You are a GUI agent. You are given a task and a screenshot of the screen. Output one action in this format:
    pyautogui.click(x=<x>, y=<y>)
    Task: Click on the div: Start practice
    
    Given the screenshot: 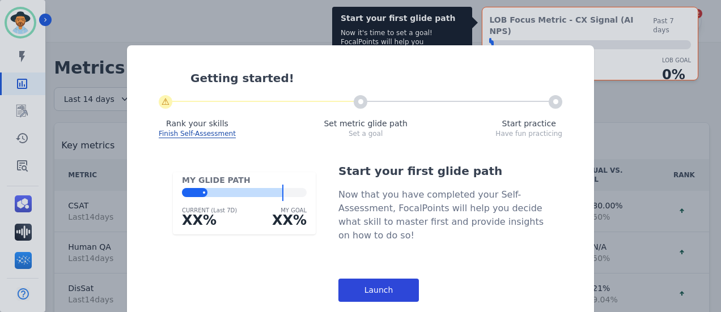 What is the action you would take?
    pyautogui.click(x=529, y=124)
    